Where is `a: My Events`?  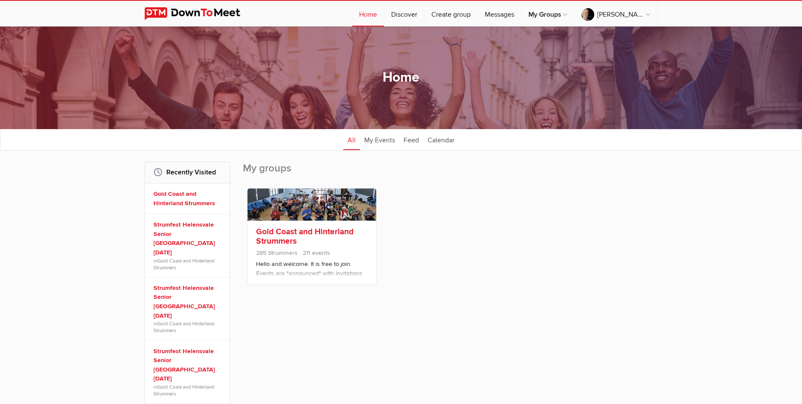
a: My Events is located at coordinates (380, 139).